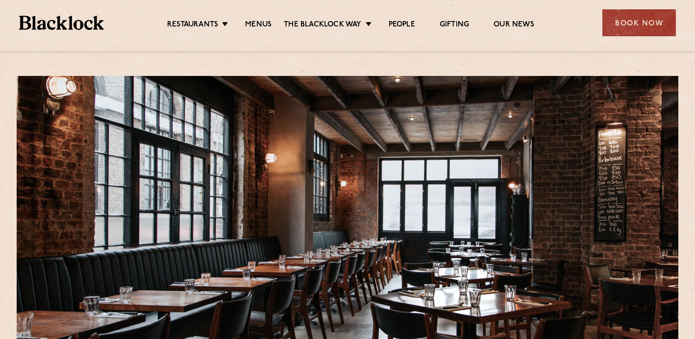  Describe the element at coordinates (61, 23) in the screenshot. I see `img: BL_Textured_Logo-footer-cropped.svg` at that location.